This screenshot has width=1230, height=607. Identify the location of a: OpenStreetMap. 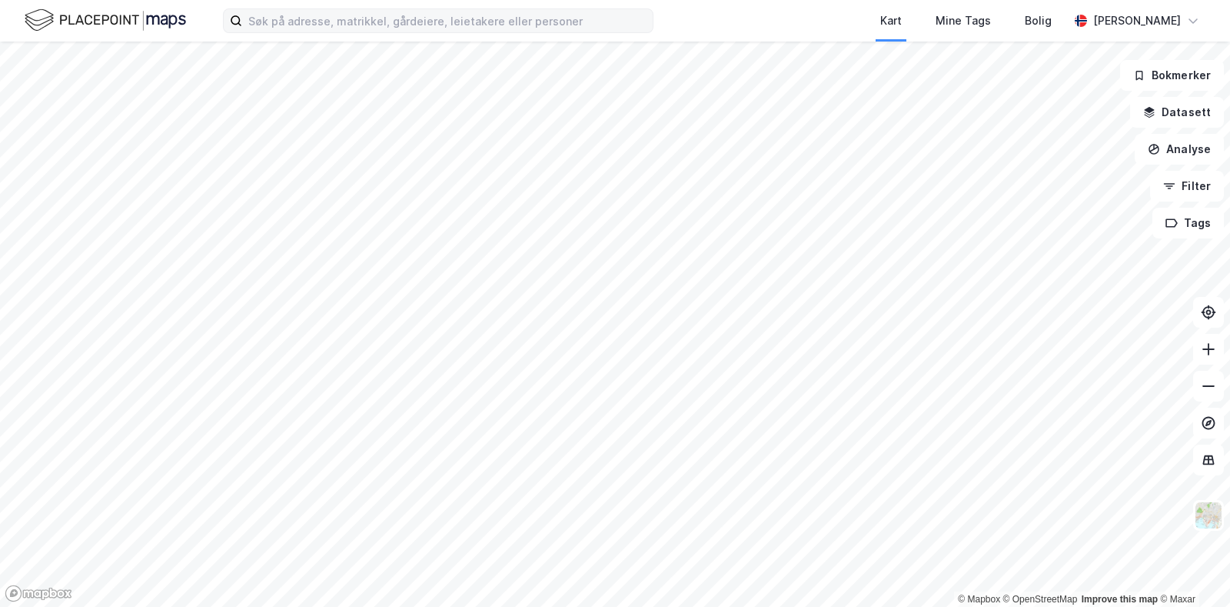
(1040, 599).